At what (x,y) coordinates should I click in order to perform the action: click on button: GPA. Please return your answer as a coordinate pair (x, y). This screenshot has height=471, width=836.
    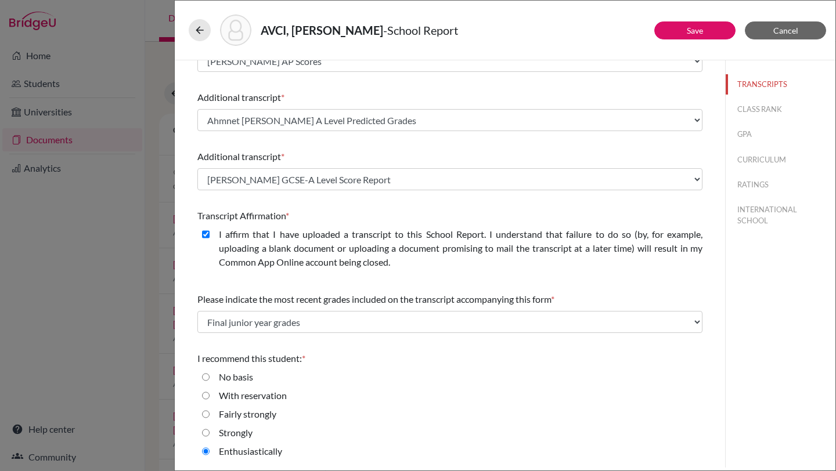
    Looking at the image, I should click on (780, 134).